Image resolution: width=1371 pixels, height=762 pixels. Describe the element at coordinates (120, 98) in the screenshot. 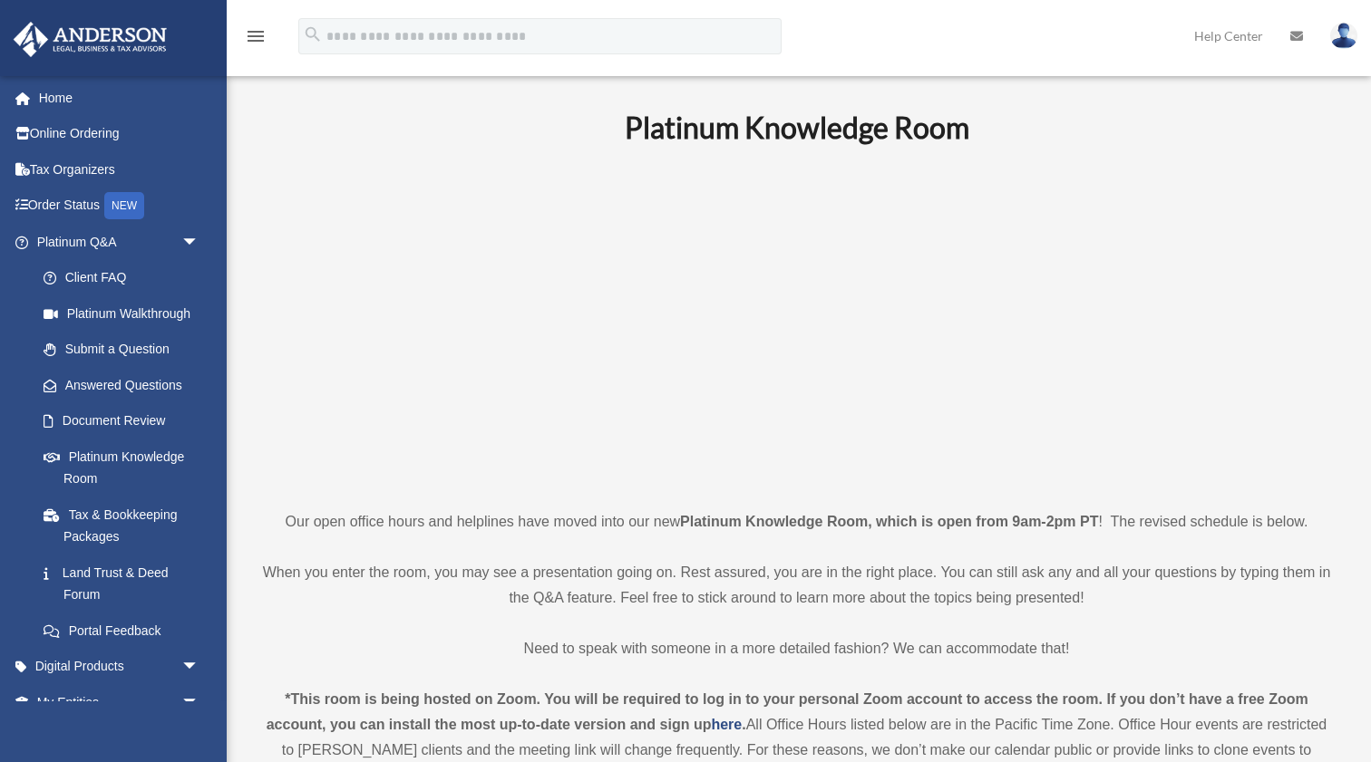

I see `a: Home` at that location.